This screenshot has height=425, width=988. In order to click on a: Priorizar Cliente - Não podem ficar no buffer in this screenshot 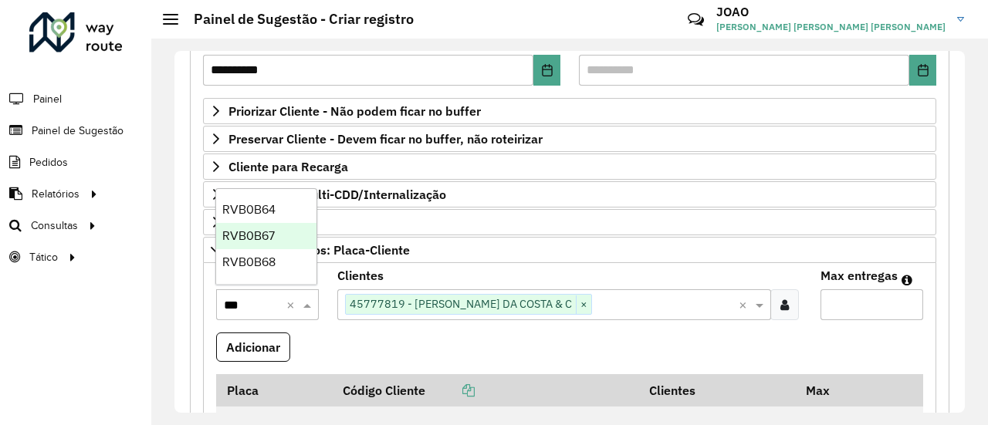, I will do `click(570, 111)`.